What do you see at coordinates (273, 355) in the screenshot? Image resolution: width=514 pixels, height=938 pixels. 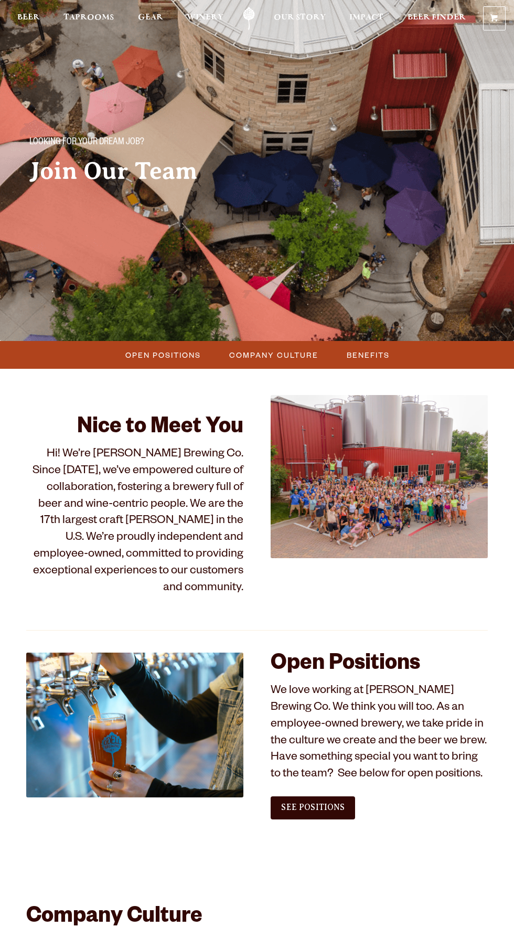 I see `a: Company Culture` at bounding box center [273, 355].